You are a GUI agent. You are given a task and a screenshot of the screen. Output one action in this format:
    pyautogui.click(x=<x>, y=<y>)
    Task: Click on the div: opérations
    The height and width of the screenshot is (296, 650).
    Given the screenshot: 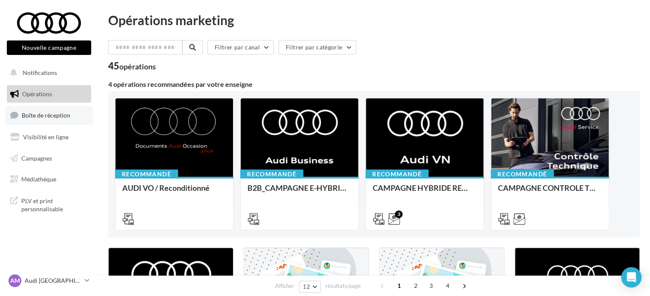 What is the action you would take?
    pyautogui.click(x=138, y=66)
    